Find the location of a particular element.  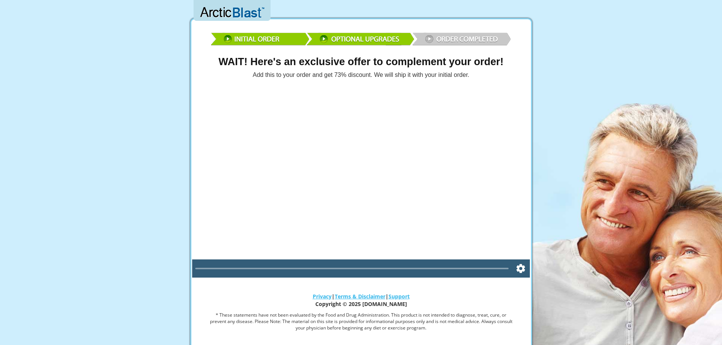

button: Settings is located at coordinates (521, 269).